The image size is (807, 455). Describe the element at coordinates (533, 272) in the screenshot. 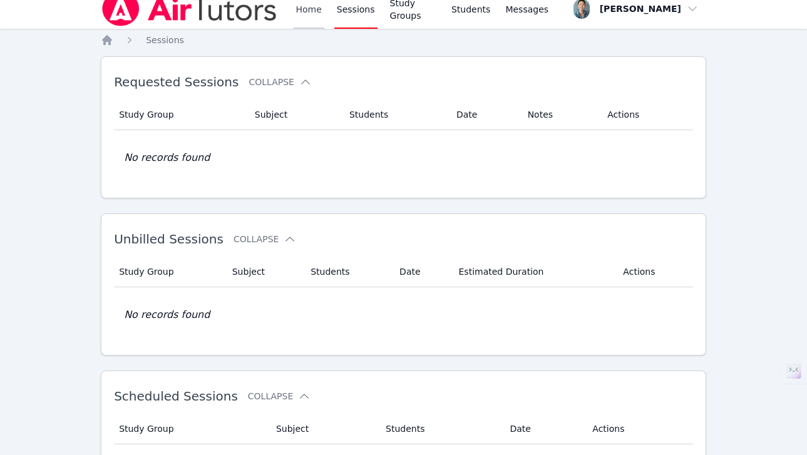

I see `th: Estimated Duration` at that location.